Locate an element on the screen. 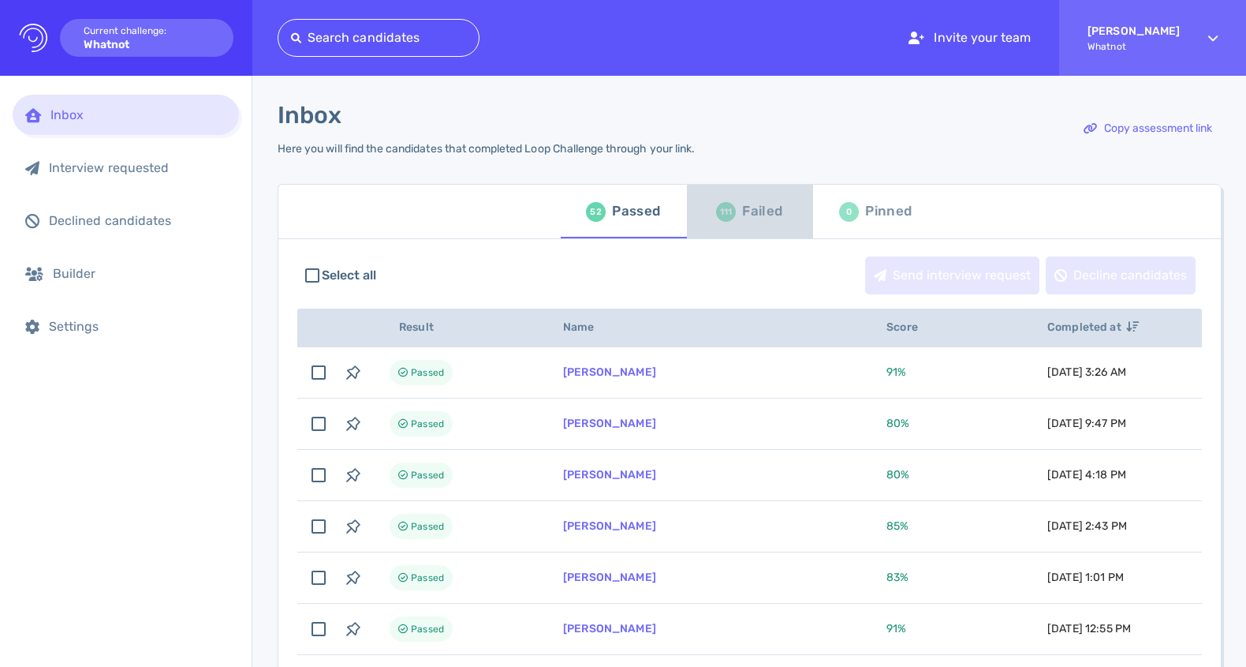 The height and width of the screenshot is (667, 1246). div: Here you will find the candidates that completed Loop Challenge through your link. is located at coordinates (486, 148).